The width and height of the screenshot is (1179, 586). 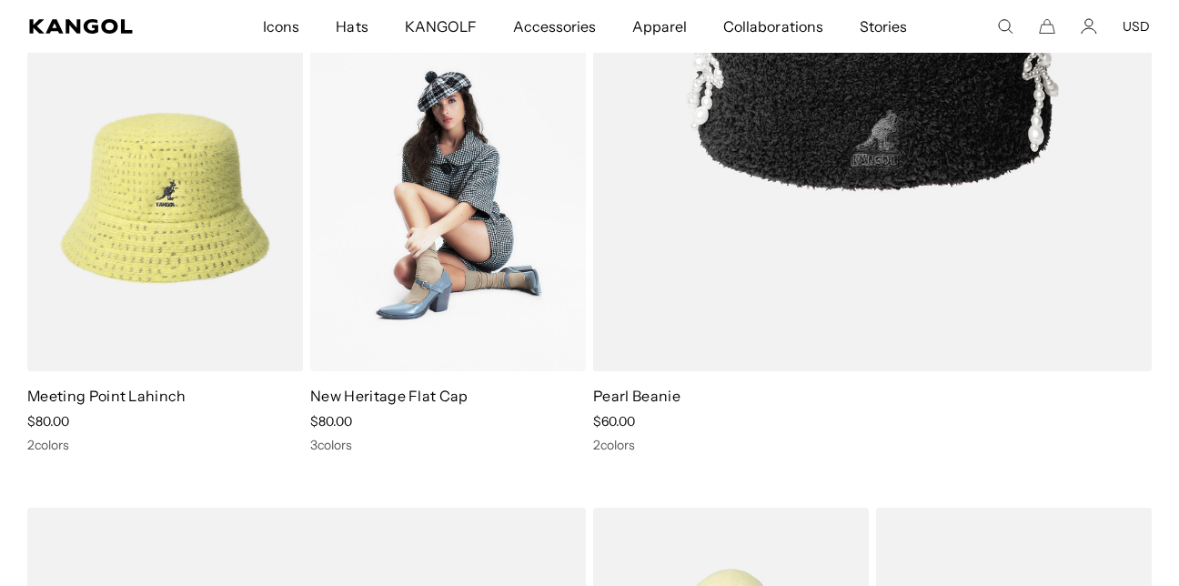 I want to click on span: $60.00, so click(x=614, y=421).